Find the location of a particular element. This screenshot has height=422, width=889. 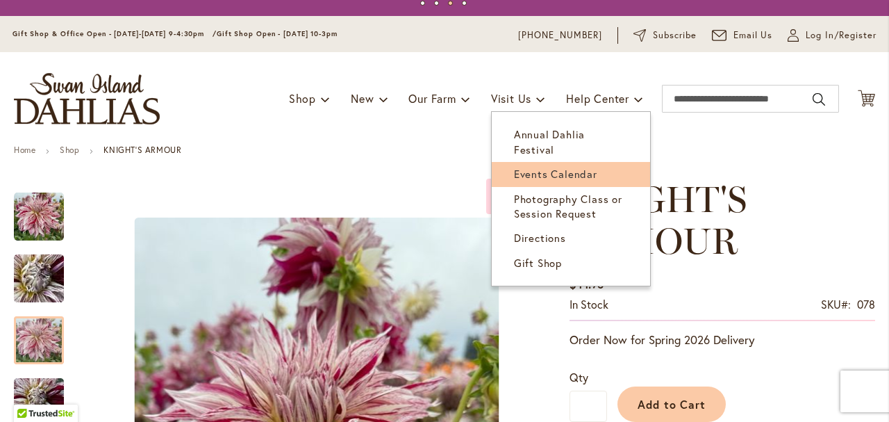

span: Annual Dahlia Festival is located at coordinates (550, 141).